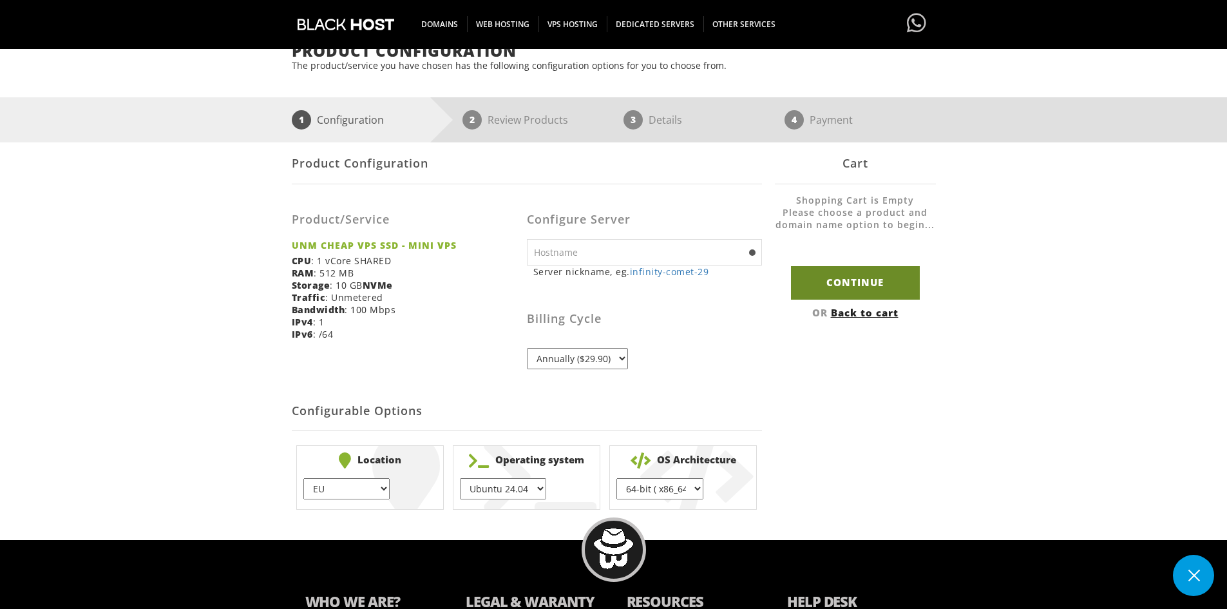 The height and width of the screenshot is (609, 1227). Describe the element at coordinates (472, 120) in the screenshot. I see `span: 2` at that location.